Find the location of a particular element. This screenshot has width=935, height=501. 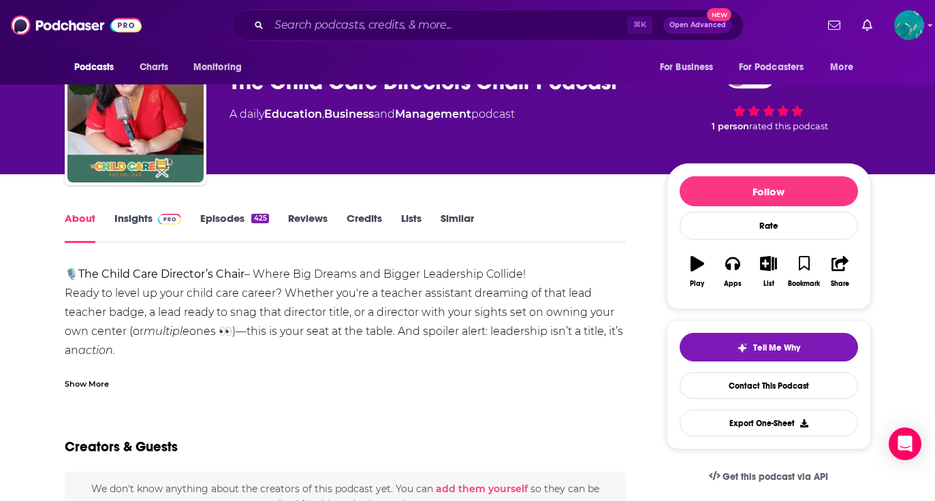

div: Play is located at coordinates (697, 284).